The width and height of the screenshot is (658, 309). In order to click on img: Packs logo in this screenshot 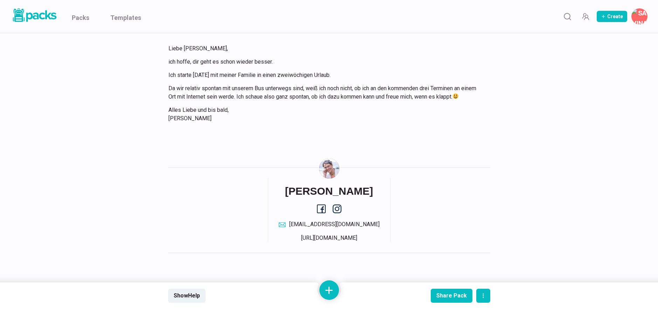, I will do `click(34, 15)`.